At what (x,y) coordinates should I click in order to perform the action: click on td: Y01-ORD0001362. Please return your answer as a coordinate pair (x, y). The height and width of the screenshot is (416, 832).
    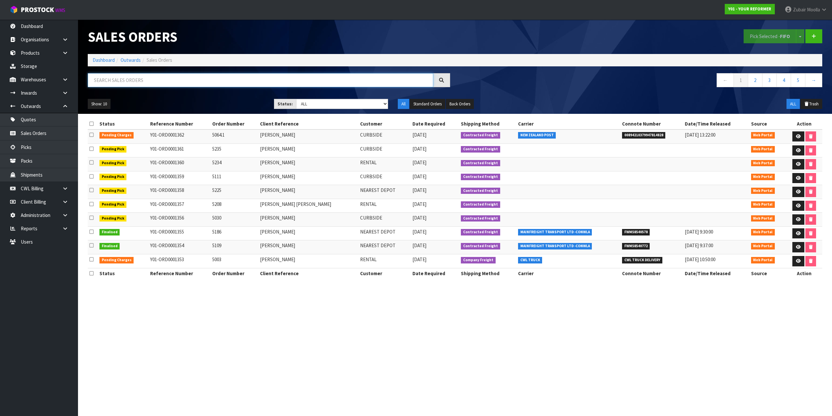
    Looking at the image, I should click on (179, 136).